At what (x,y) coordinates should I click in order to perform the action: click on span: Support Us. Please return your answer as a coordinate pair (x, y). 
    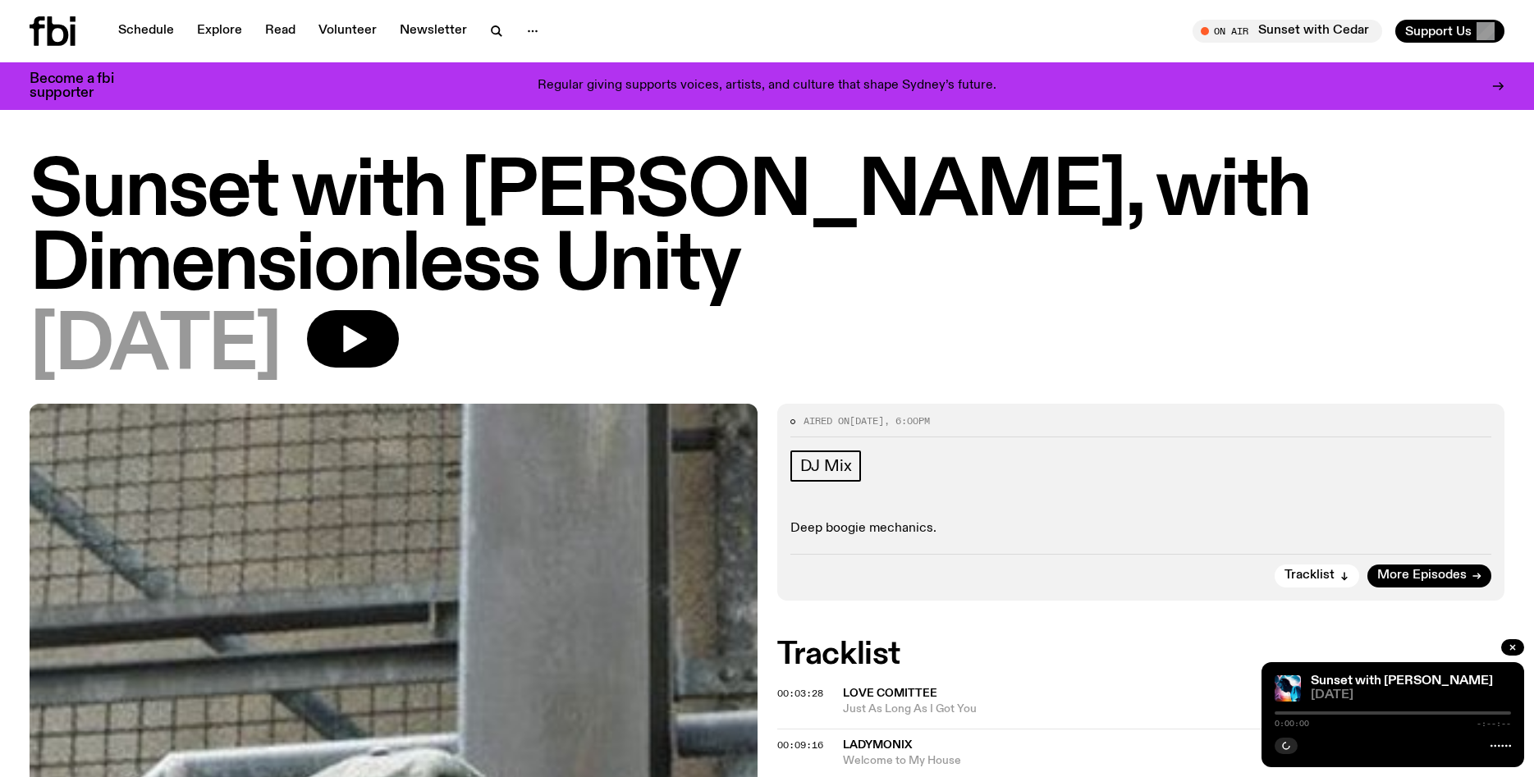
    Looking at the image, I should click on (1438, 31).